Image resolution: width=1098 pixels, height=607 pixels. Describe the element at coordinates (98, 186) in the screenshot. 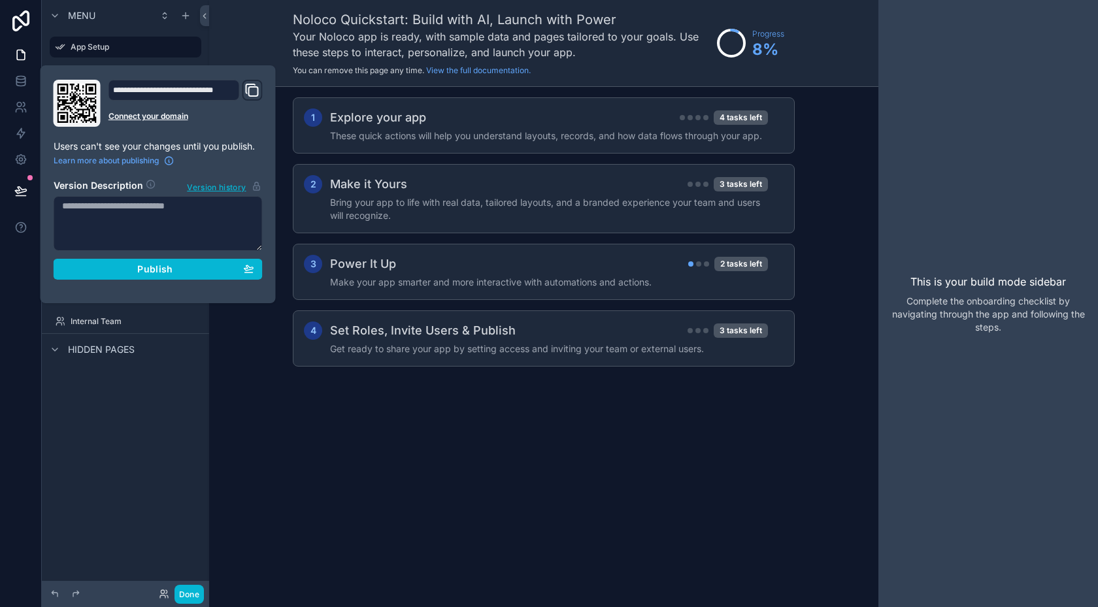

I see `h2: Version Description` at that location.